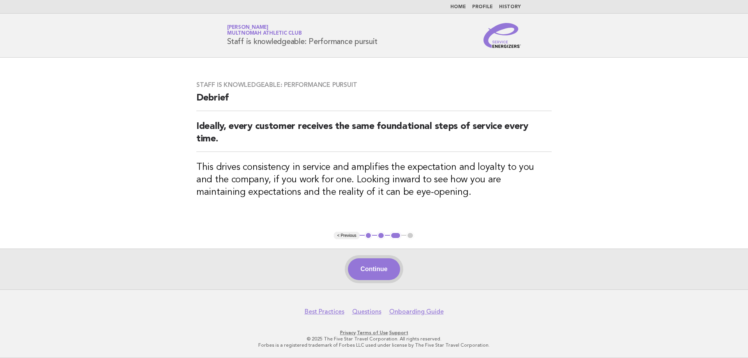 This screenshot has height=358, width=748. What do you see at coordinates (502, 35) in the screenshot?
I see `img: Service Energizers` at bounding box center [502, 35].